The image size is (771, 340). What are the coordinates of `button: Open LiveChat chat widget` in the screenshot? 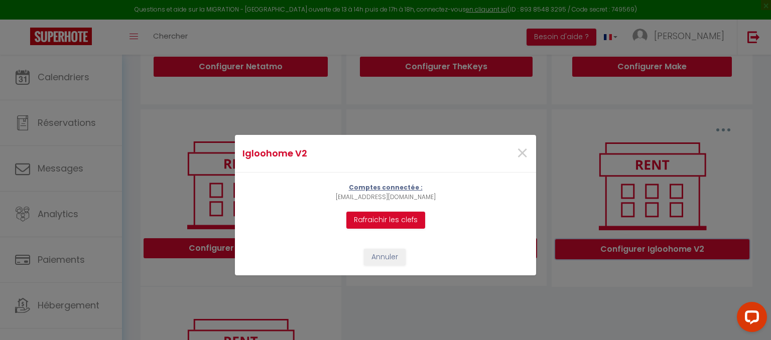 It's located at (23, 19).